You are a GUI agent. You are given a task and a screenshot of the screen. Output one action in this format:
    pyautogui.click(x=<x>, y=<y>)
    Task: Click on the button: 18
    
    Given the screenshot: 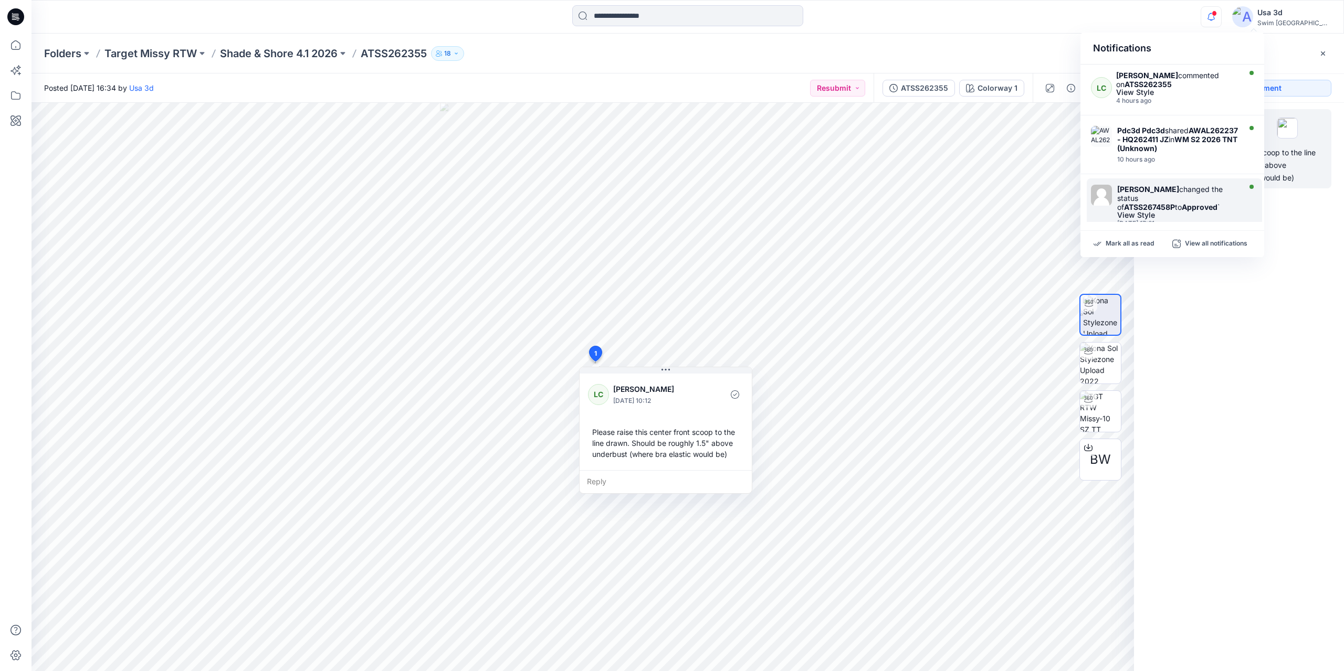 What is the action you would take?
    pyautogui.click(x=447, y=54)
    